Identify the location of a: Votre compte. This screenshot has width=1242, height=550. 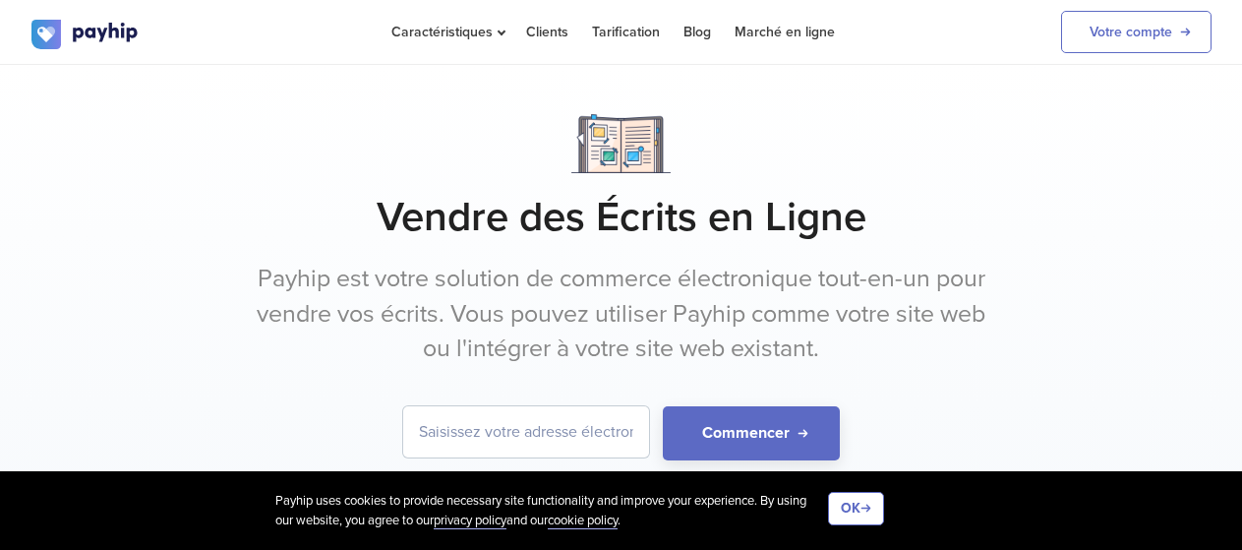
(1136, 31).